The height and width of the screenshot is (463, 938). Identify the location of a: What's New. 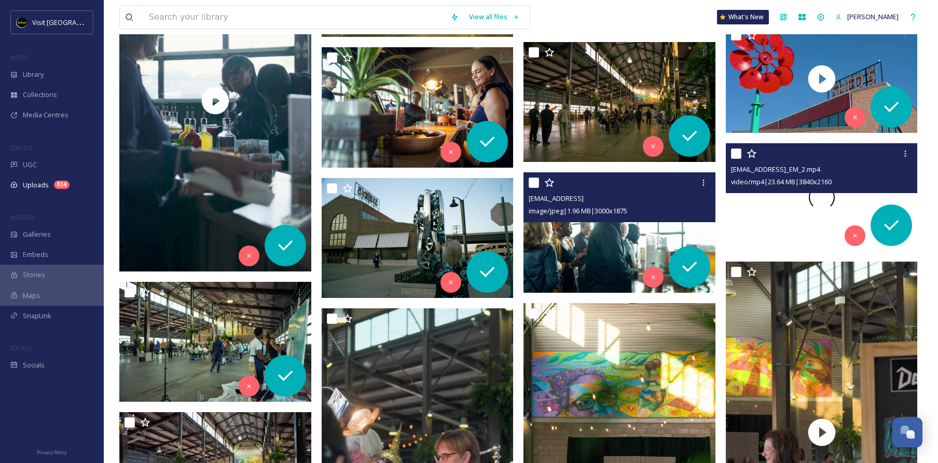
(743, 17).